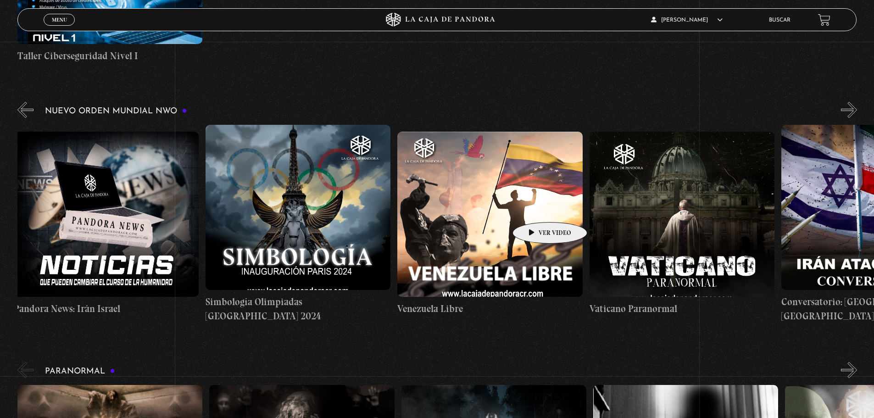  I want to click on h4: Venezuela Libre, so click(489, 309).